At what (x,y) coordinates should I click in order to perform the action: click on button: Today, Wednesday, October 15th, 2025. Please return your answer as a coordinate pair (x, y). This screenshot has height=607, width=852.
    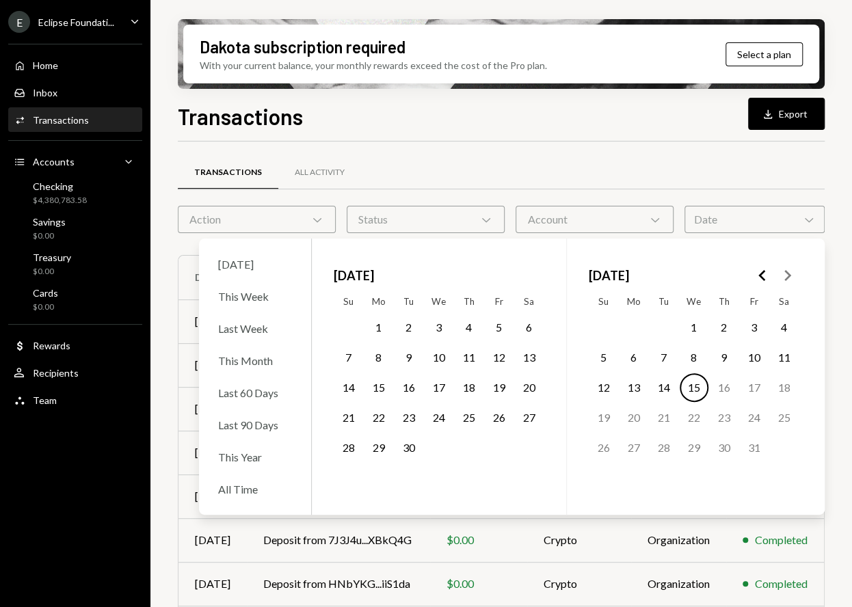
    Looking at the image, I should click on (694, 388).